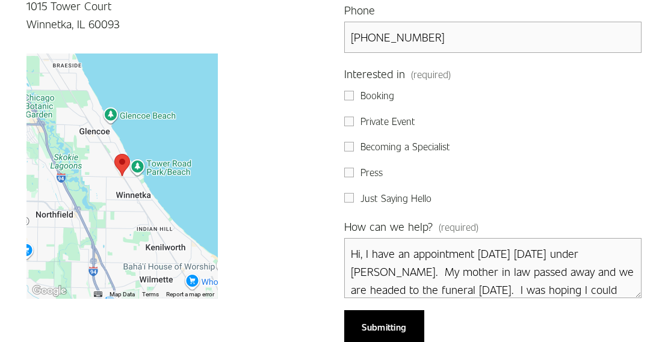 This screenshot has height=342, width=668. What do you see at coordinates (98, 295) in the screenshot?
I see `button: Keyboard shortcuts` at bounding box center [98, 295].